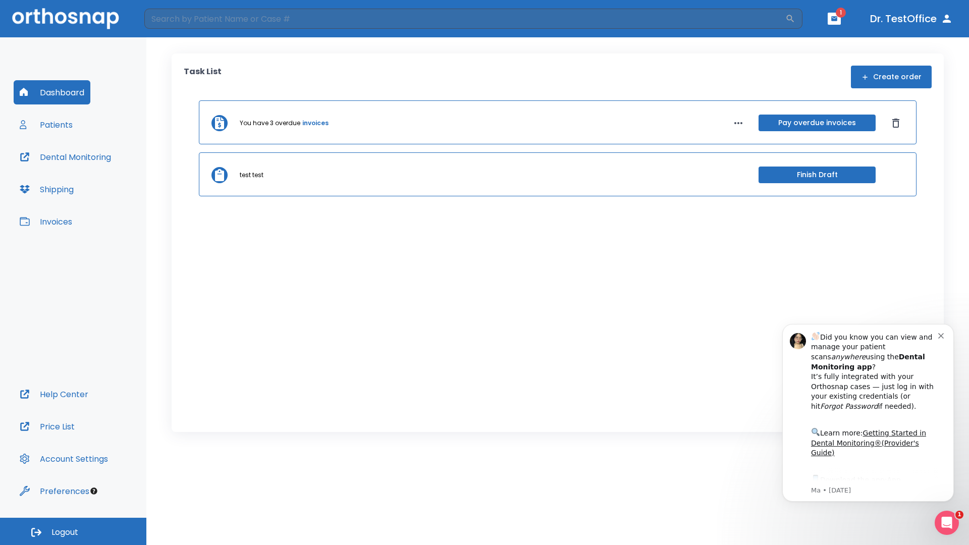  Describe the element at coordinates (107, 138) in the screenshot. I see `div: Learn more: ​` at that location.